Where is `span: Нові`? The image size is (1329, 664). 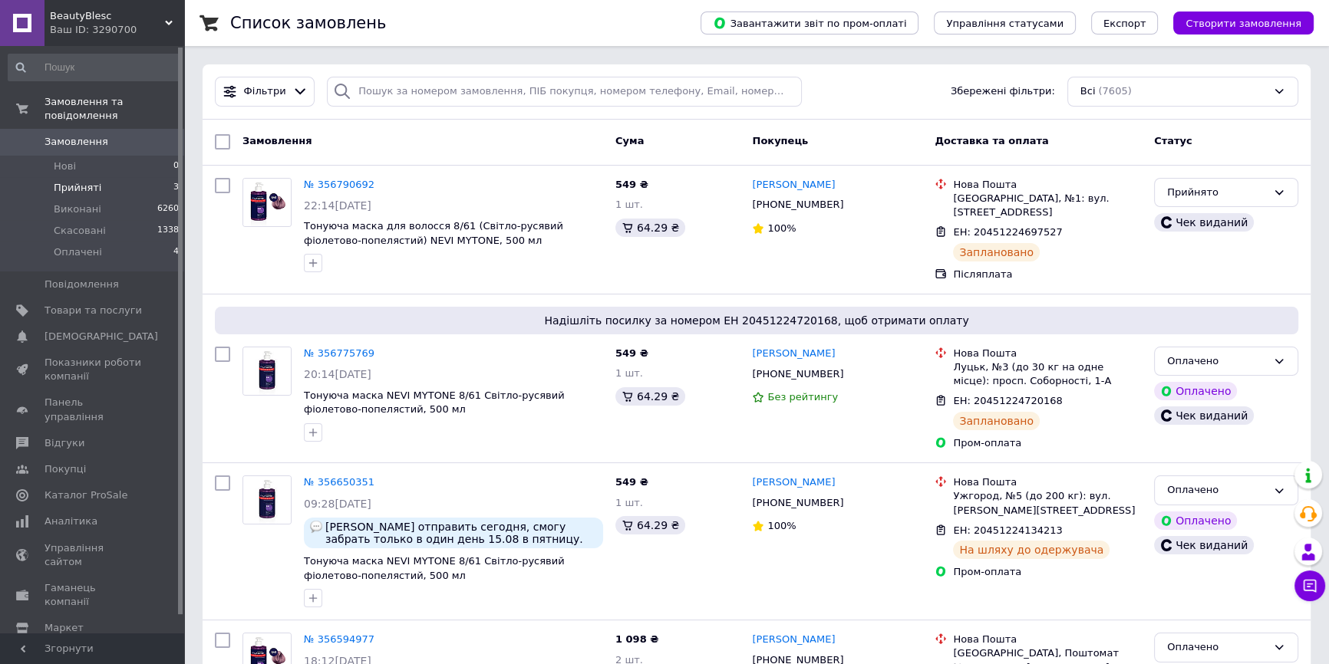 span: Нові is located at coordinates (64, 166).